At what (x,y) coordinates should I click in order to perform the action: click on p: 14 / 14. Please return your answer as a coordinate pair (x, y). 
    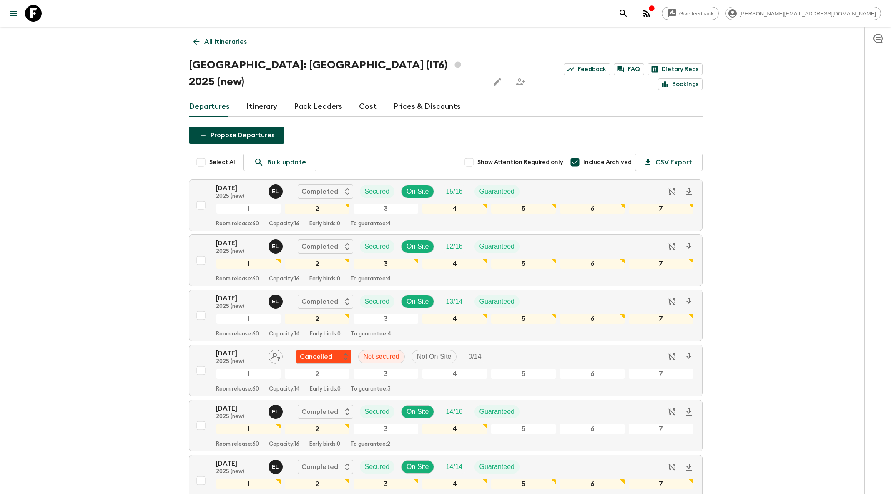
    Looking at the image, I should click on (454, 467).